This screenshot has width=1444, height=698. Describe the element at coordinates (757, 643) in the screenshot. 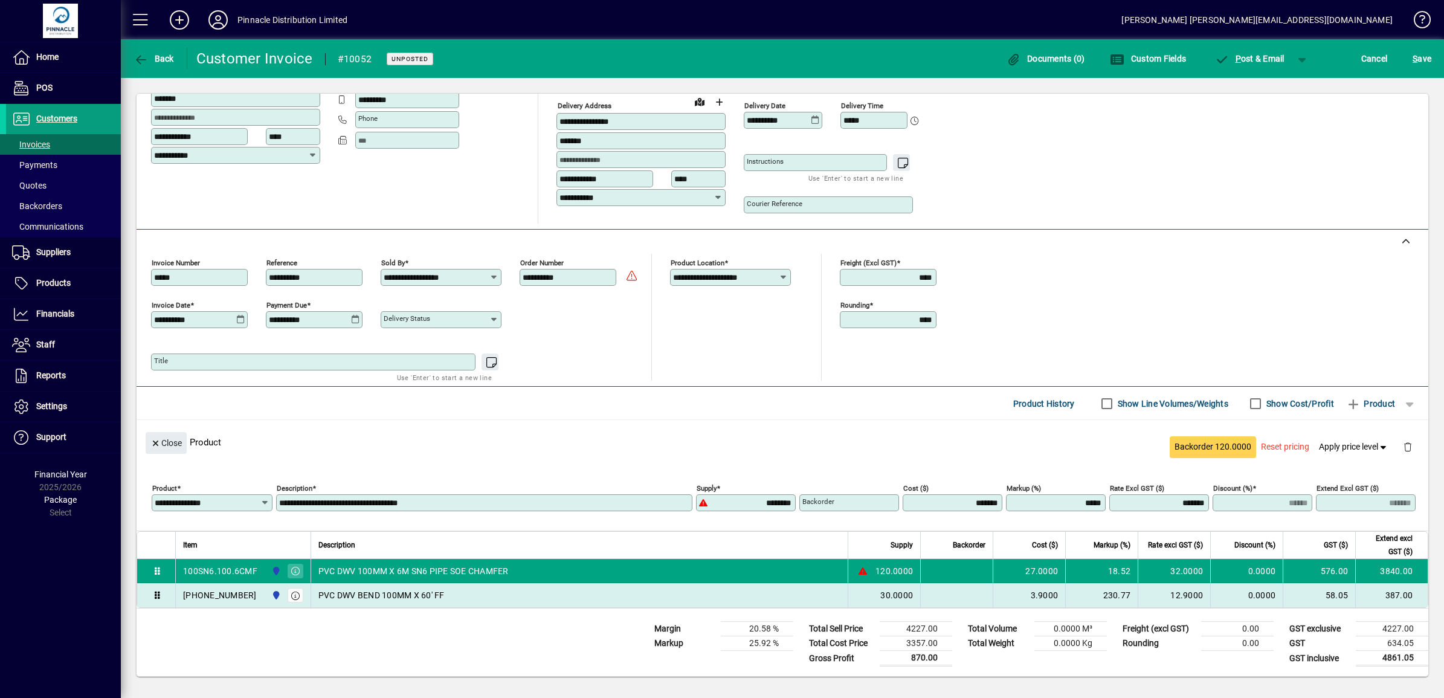

I see `td: 25.92 %` at that location.